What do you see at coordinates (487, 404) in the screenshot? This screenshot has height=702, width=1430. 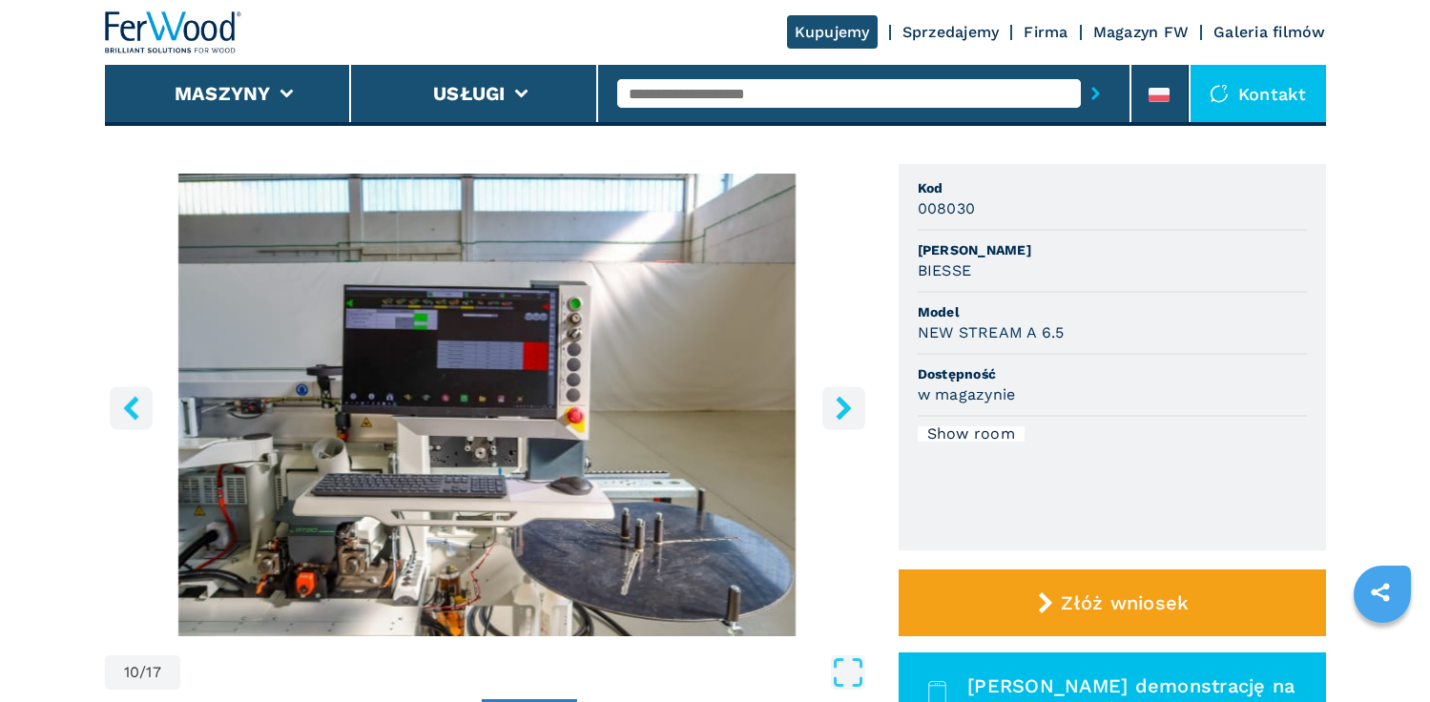 I see `div: Go to Slide 10` at bounding box center [487, 404].